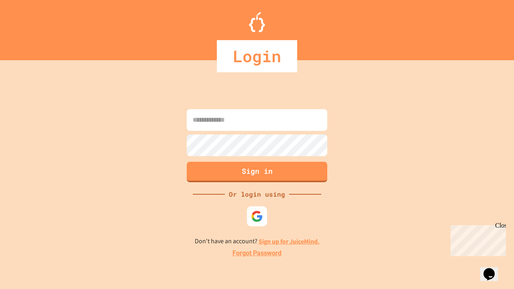  What do you see at coordinates (257, 216) in the screenshot?
I see `img: google-icon.svg` at bounding box center [257, 216].